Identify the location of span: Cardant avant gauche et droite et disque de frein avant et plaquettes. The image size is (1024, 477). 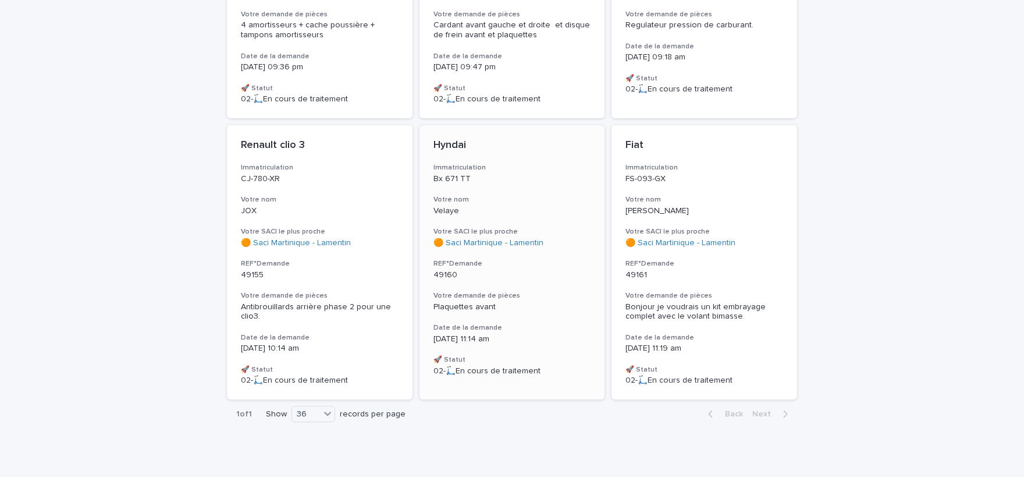
(514, 30).